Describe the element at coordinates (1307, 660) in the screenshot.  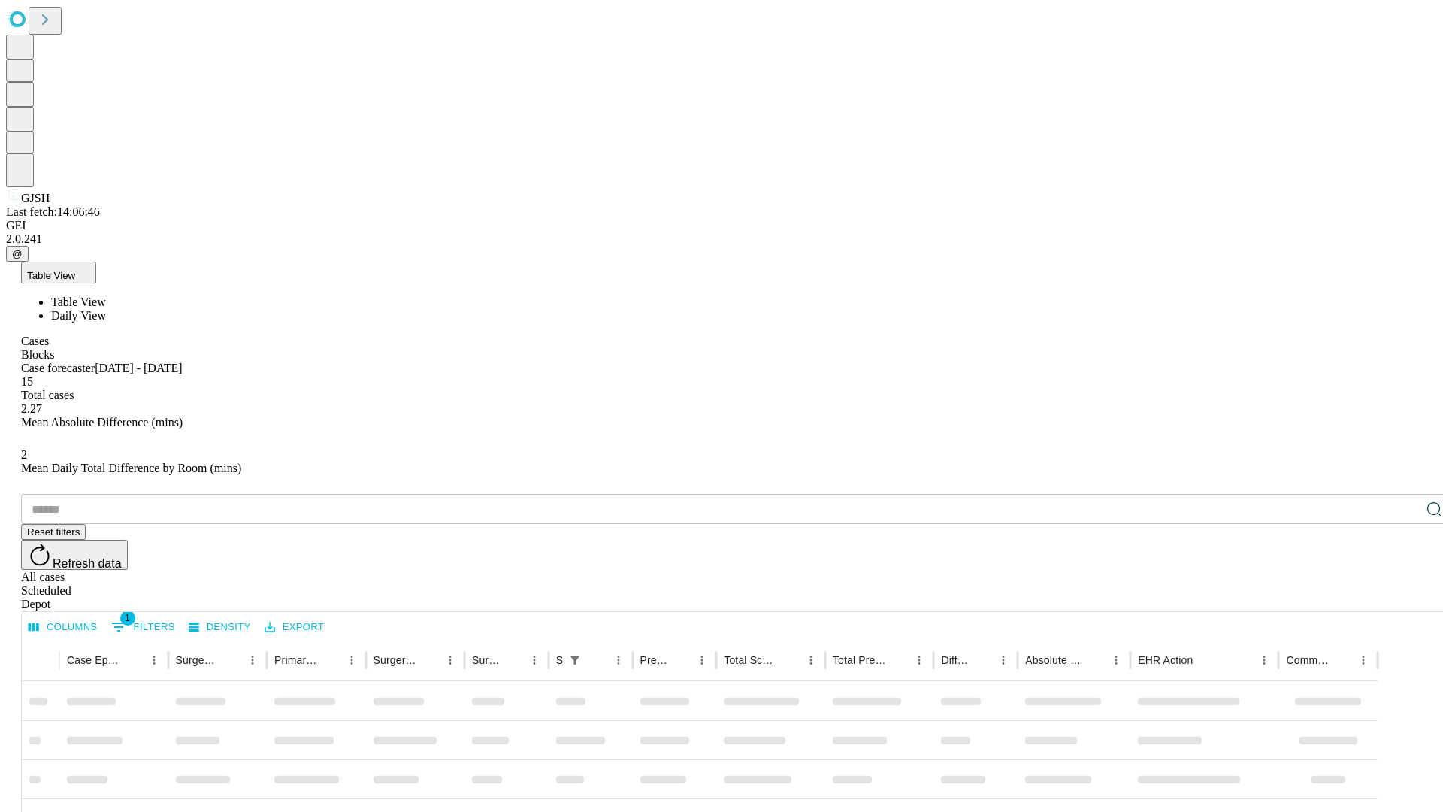
I see `div: Comments` at that location.